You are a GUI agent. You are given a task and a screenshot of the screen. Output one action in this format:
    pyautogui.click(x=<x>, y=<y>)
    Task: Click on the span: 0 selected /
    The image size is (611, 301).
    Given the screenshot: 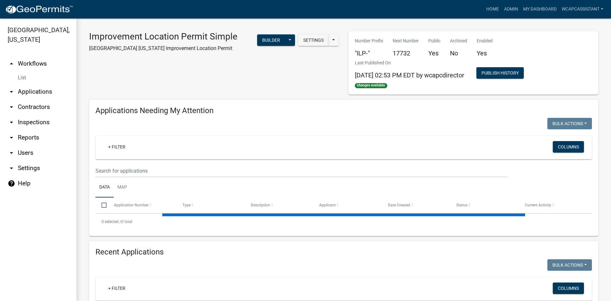 What is the action you would take?
    pyautogui.click(x=111, y=221)
    